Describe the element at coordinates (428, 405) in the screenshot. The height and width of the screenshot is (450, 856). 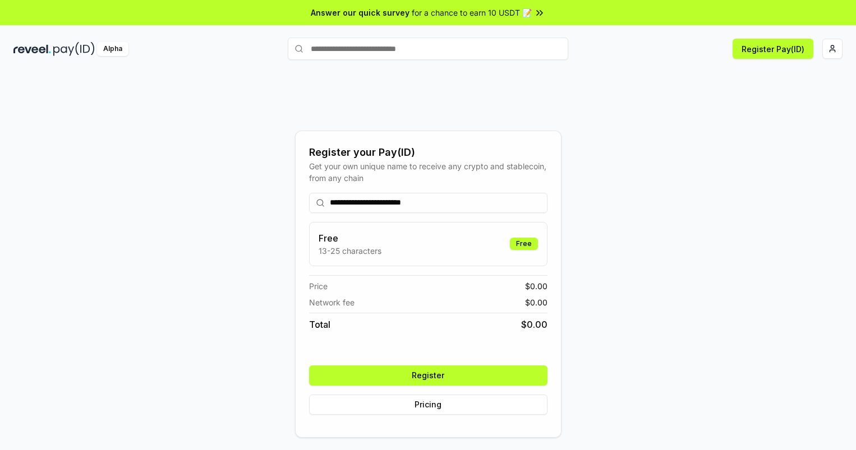
I see `button: Pricing` at that location.